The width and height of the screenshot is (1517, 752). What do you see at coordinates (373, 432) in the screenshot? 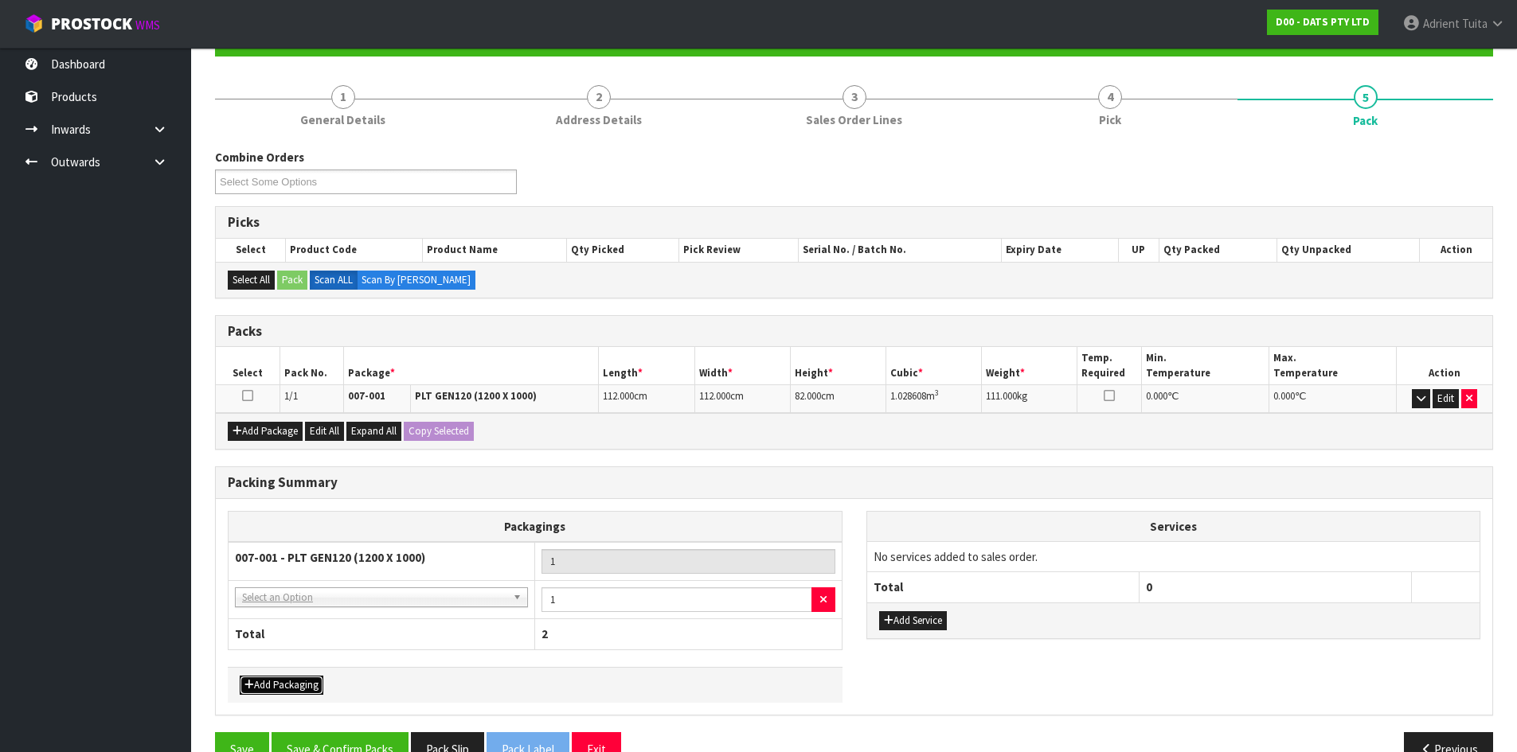
I see `button: Expand All` at bounding box center [373, 432].